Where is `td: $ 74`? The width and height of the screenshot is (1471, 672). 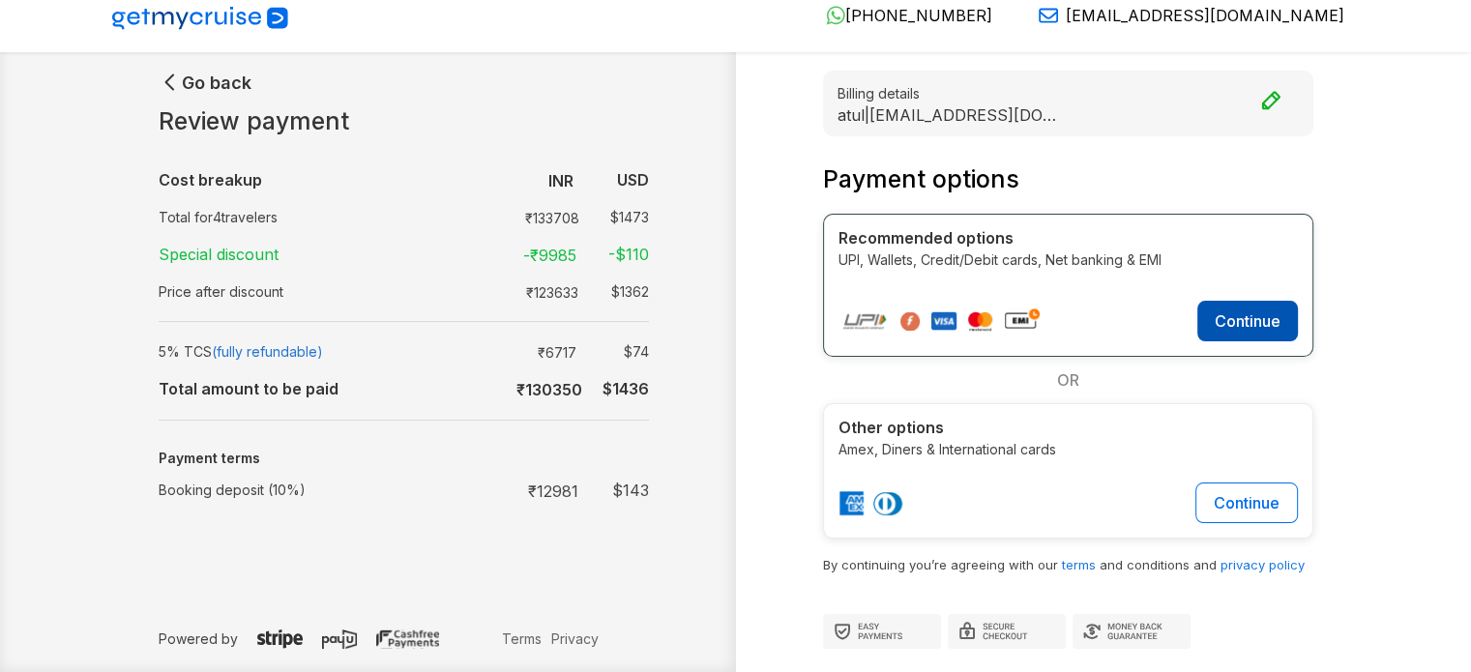 td: $ 74 is located at coordinates (616, 351).